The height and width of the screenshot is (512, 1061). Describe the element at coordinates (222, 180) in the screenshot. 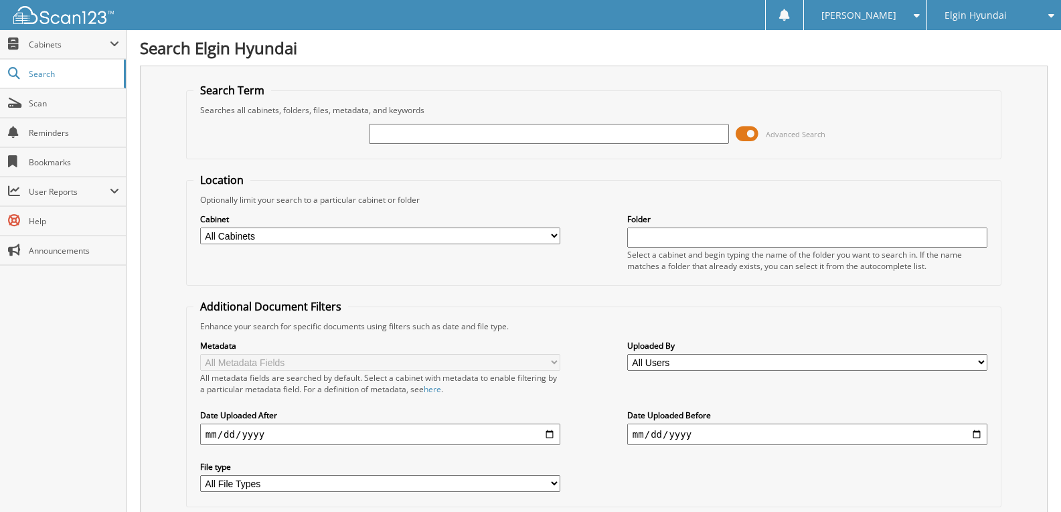

I see `legend: Location` at that location.